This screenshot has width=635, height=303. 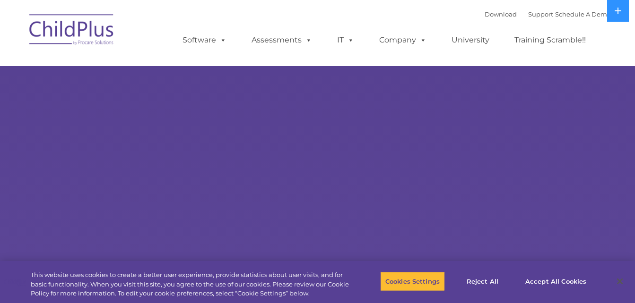 What do you see at coordinates (555, 282) in the screenshot?
I see `button: Accept All Cookies` at bounding box center [555, 282].